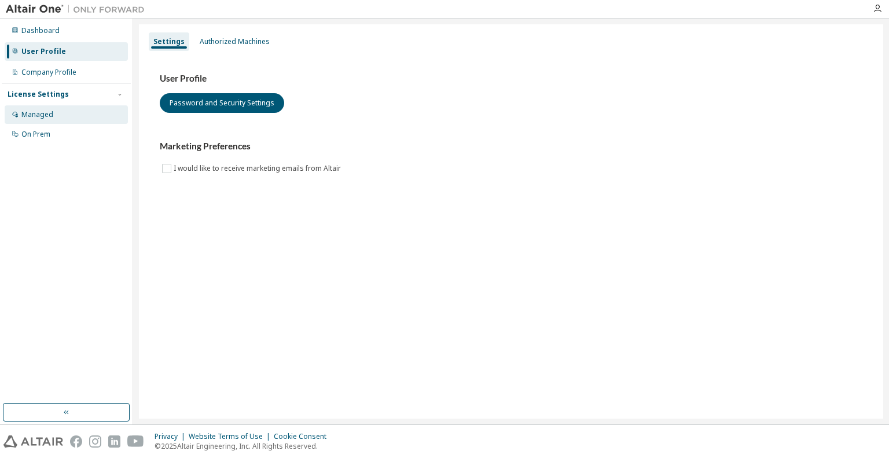 This screenshot has height=458, width=889. What do you see at coordinates (231, 437) in the screenshot?
I see `div: Website Terms of Use` at bounding box center [231, 437].